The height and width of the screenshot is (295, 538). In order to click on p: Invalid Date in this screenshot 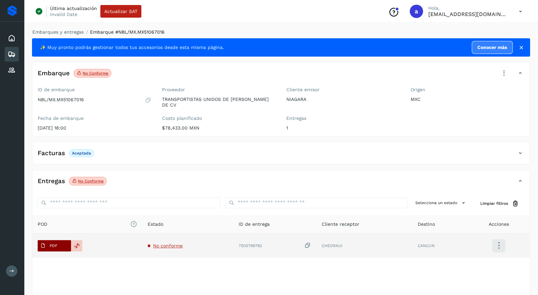, I will do `click(64, 14)`.